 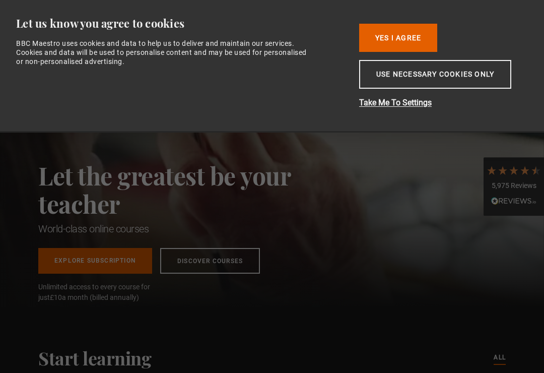 What do you see at coordinates (514, 186) in the screenshot?
I see `div: 5,975 Reviews` at bounding box center [514, 186].